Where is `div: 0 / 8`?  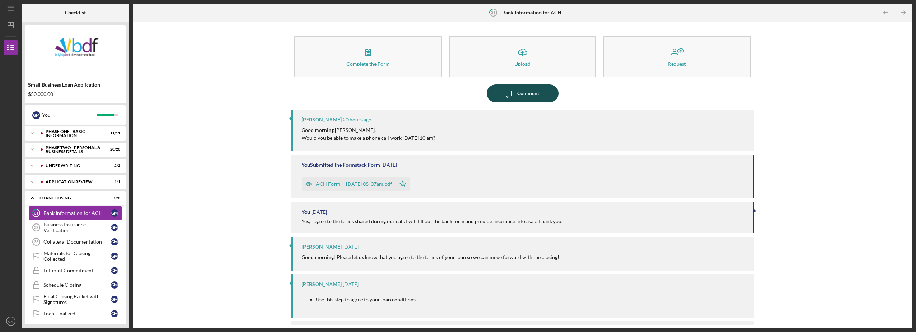 div: 0 / 8 is located at coordinates (114, 198).